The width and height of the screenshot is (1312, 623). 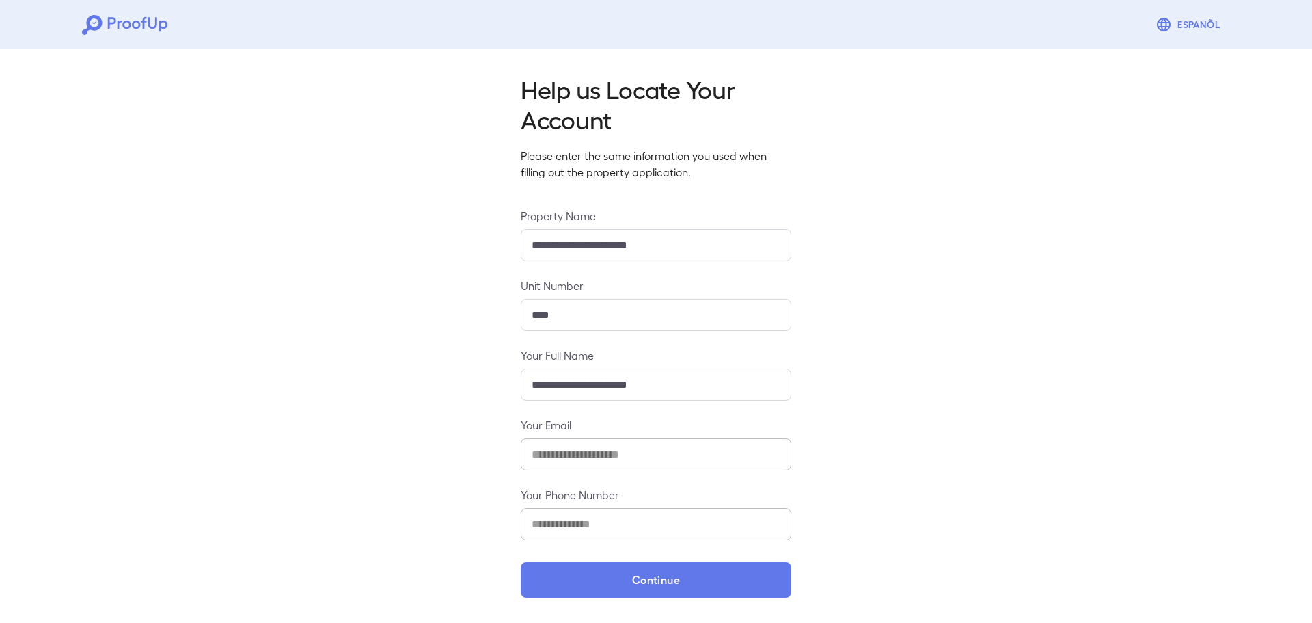 I want to click on p: Please enter the same information you used when filling out the property application., so click(x=656, y=164).